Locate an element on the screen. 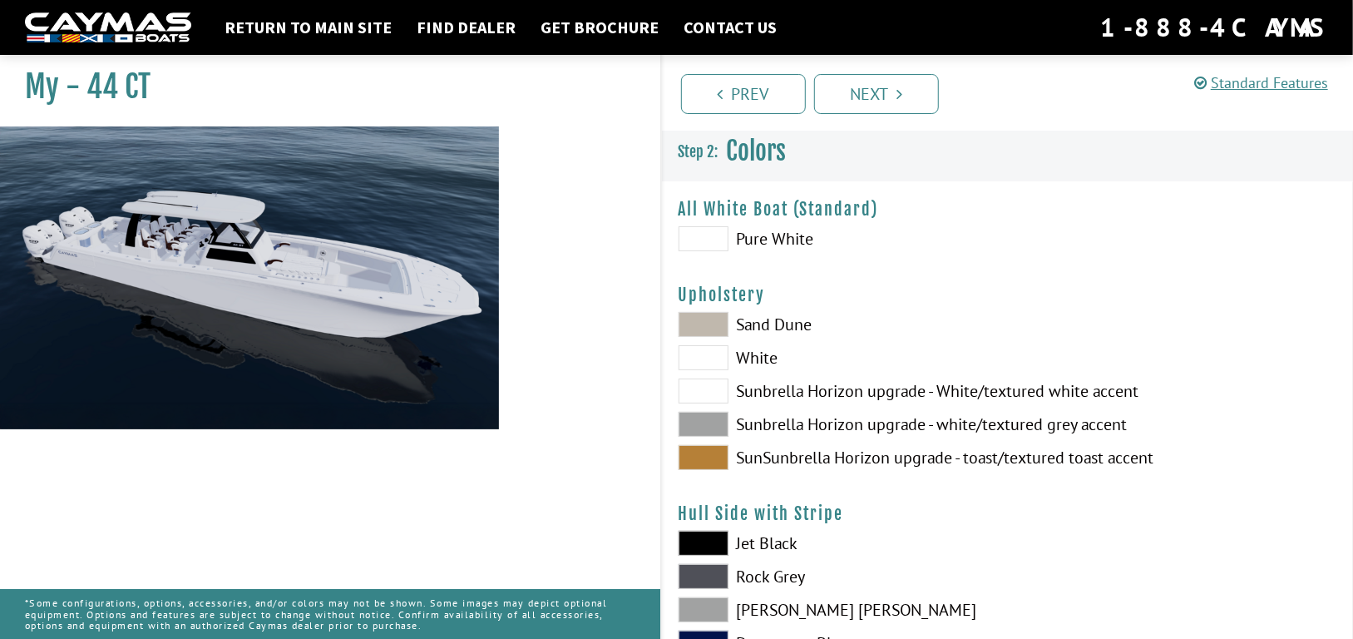 Image resolution: width=1353 pixels, height=639 pixels. a: Get Brochure is located at coordinates (600, 27).